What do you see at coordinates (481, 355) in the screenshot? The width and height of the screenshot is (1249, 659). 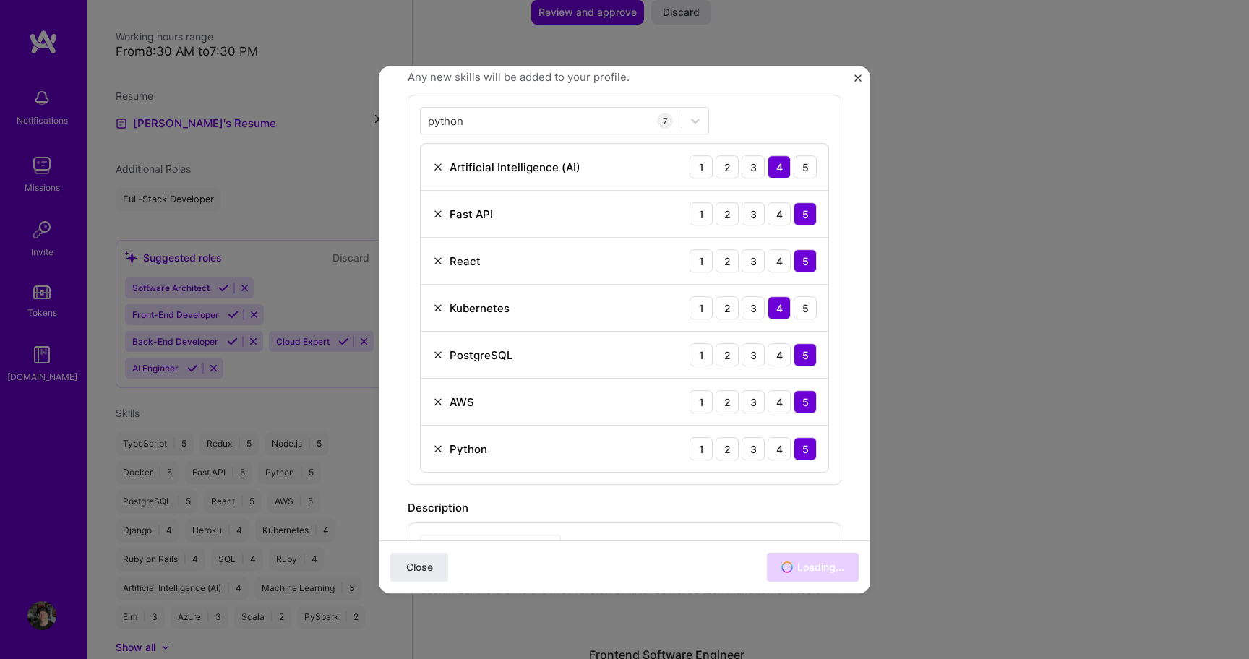 I see `div: PostgreSQL` at bounding box center [481, 355].